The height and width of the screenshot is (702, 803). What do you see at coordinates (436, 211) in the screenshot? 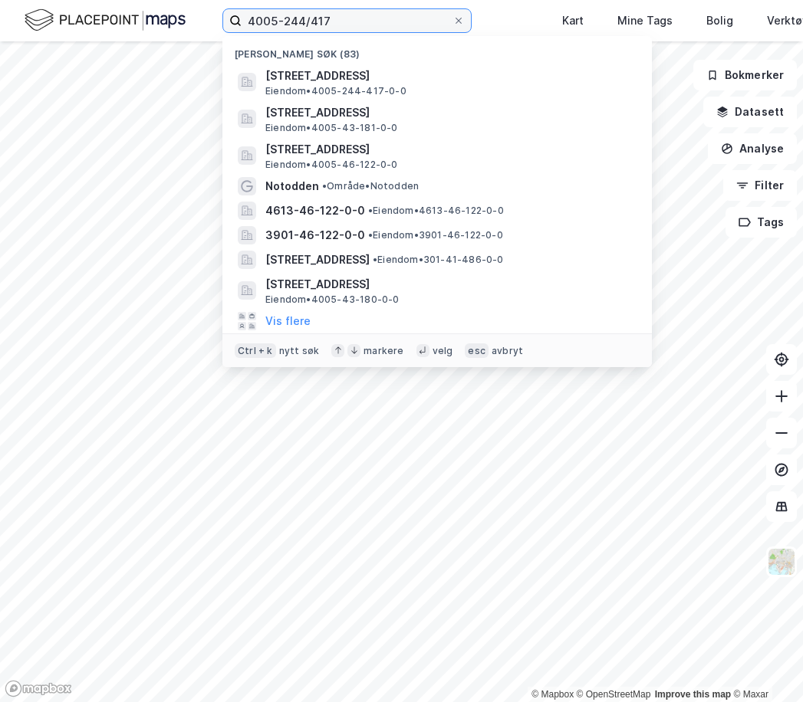
I see `span: Eiendom • 4613-46-122-0-0` at bounding box center [436, 211].